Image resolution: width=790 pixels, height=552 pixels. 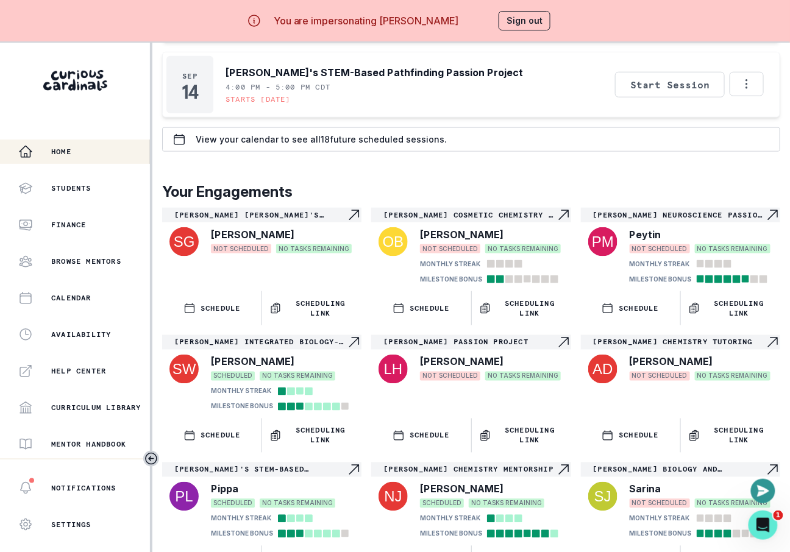 I want to click on p: Home, so click(x=61, y=152).